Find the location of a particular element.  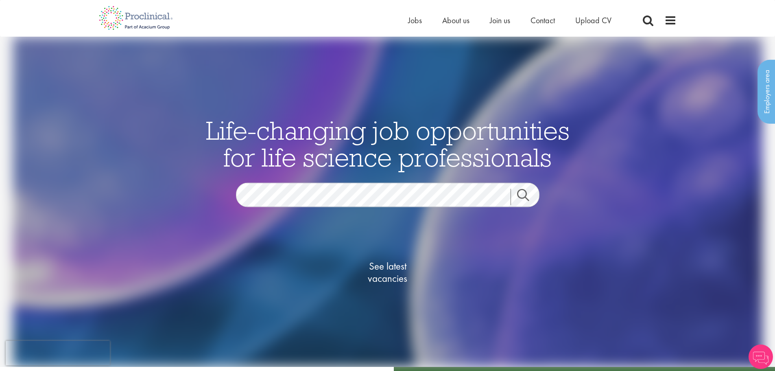

a: Upload CV is located at coordinates (593, 20).